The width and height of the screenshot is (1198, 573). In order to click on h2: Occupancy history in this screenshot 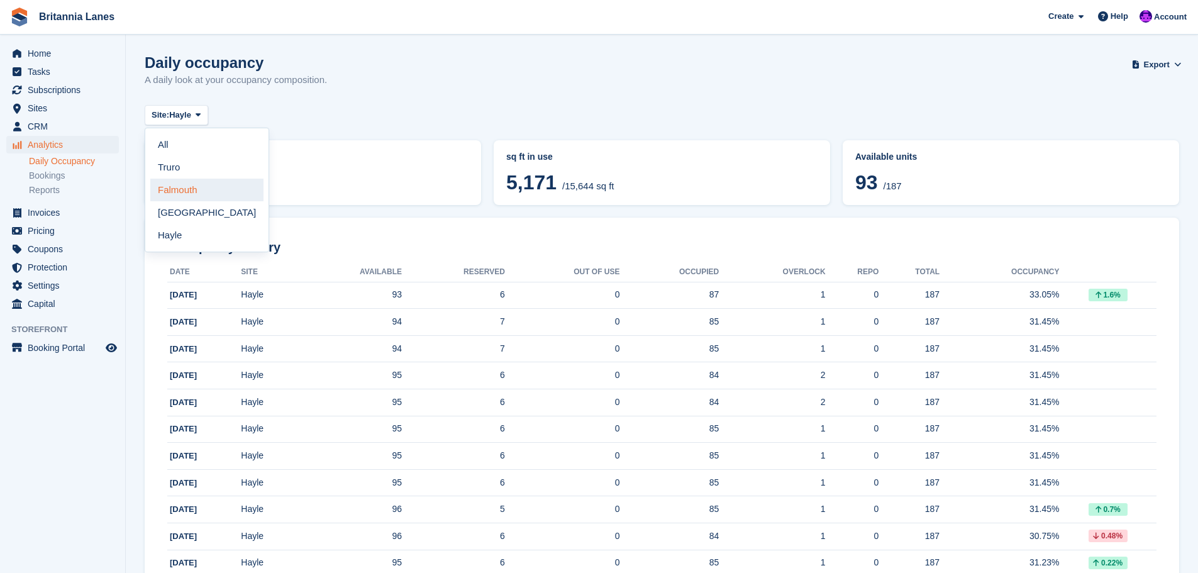, I will do `click(661, 247)`.